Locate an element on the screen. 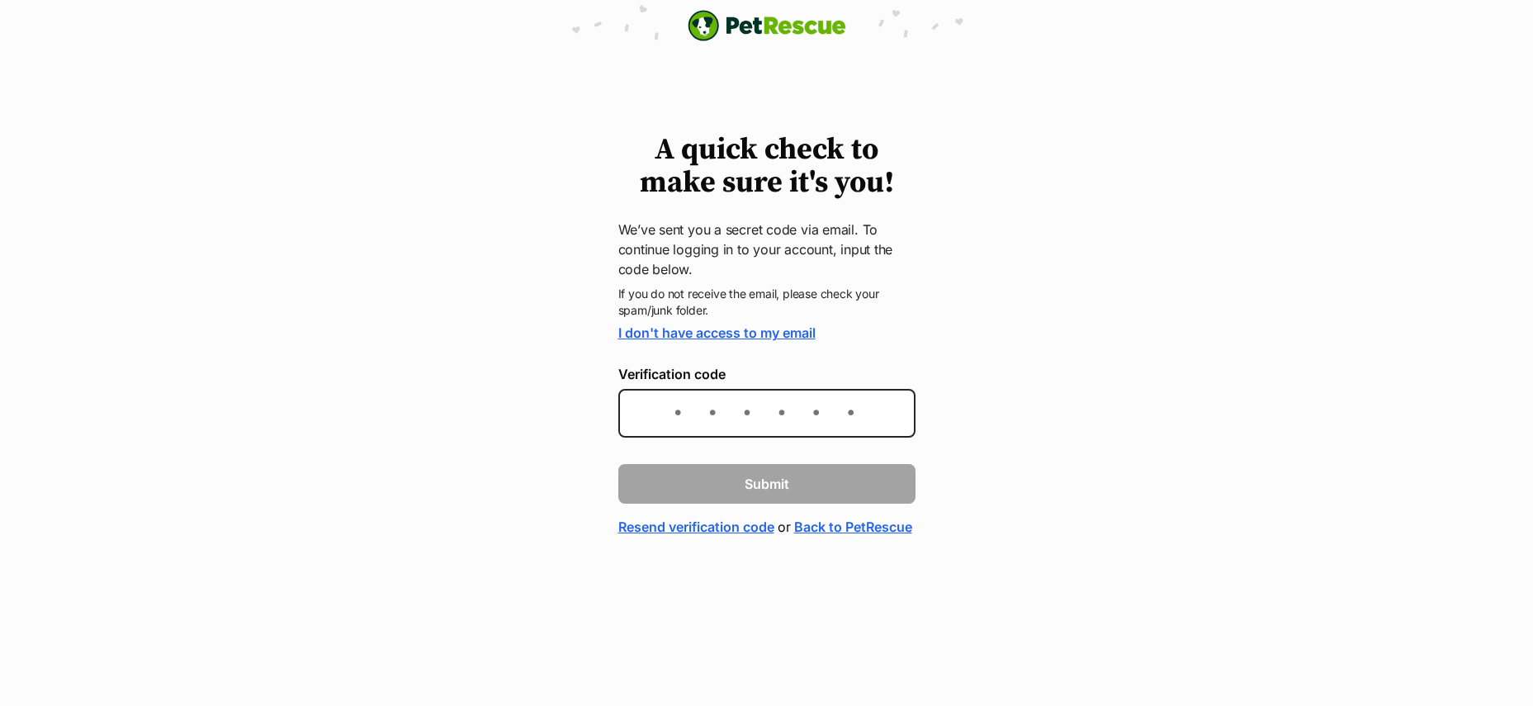  label: Verification code is located at coordinates (767, 374).